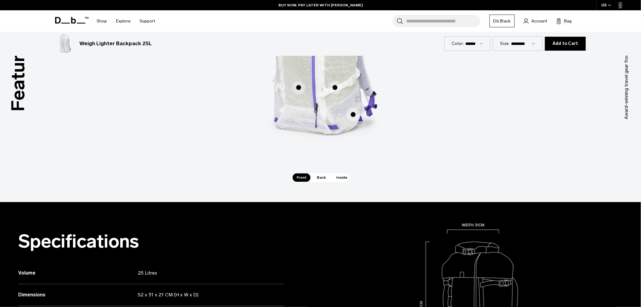 Image resolution: width=641 pixels, height=307 pixels. I want to click on span: Bag, so click(568, 21).